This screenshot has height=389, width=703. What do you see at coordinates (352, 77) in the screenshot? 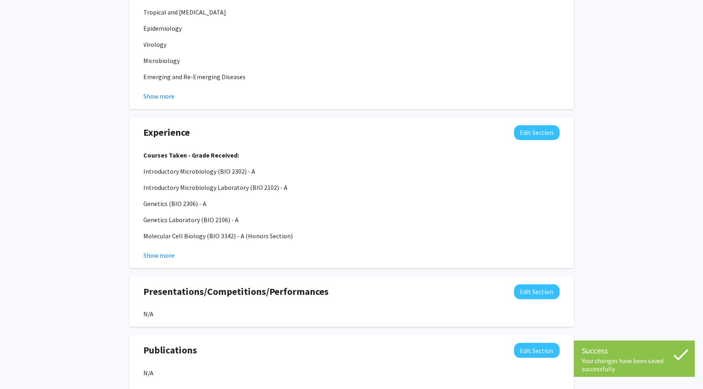
I see `p: Emerging and Re-Emerging Diseases` at bounding box center [352, 77].